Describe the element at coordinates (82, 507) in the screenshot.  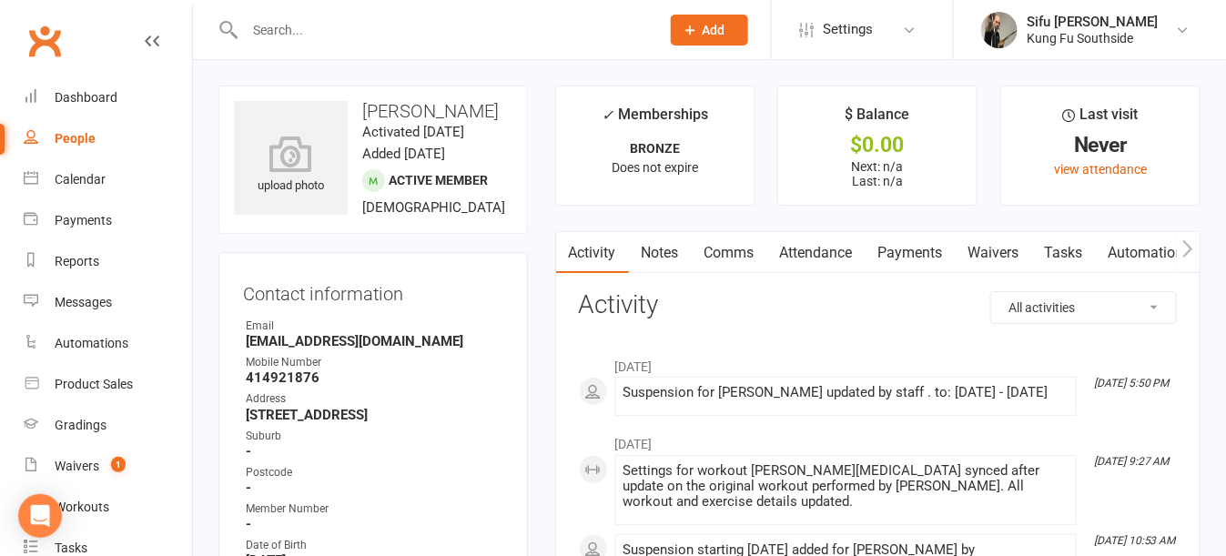
I see `div: Workouts` at that location.